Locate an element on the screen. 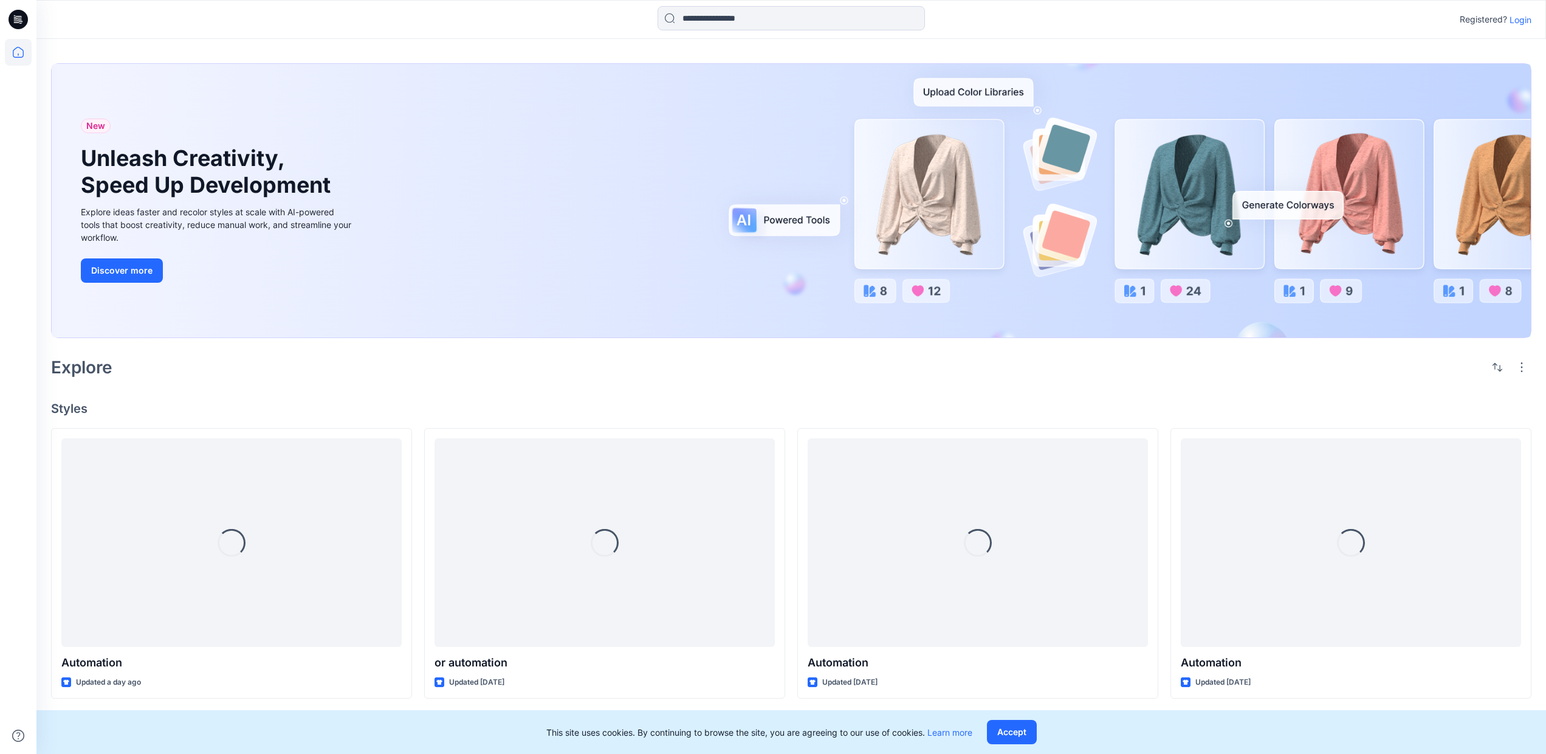 This screenshot has width=1546, height=754. p: Registered? is located at coordinates (1484, 19).